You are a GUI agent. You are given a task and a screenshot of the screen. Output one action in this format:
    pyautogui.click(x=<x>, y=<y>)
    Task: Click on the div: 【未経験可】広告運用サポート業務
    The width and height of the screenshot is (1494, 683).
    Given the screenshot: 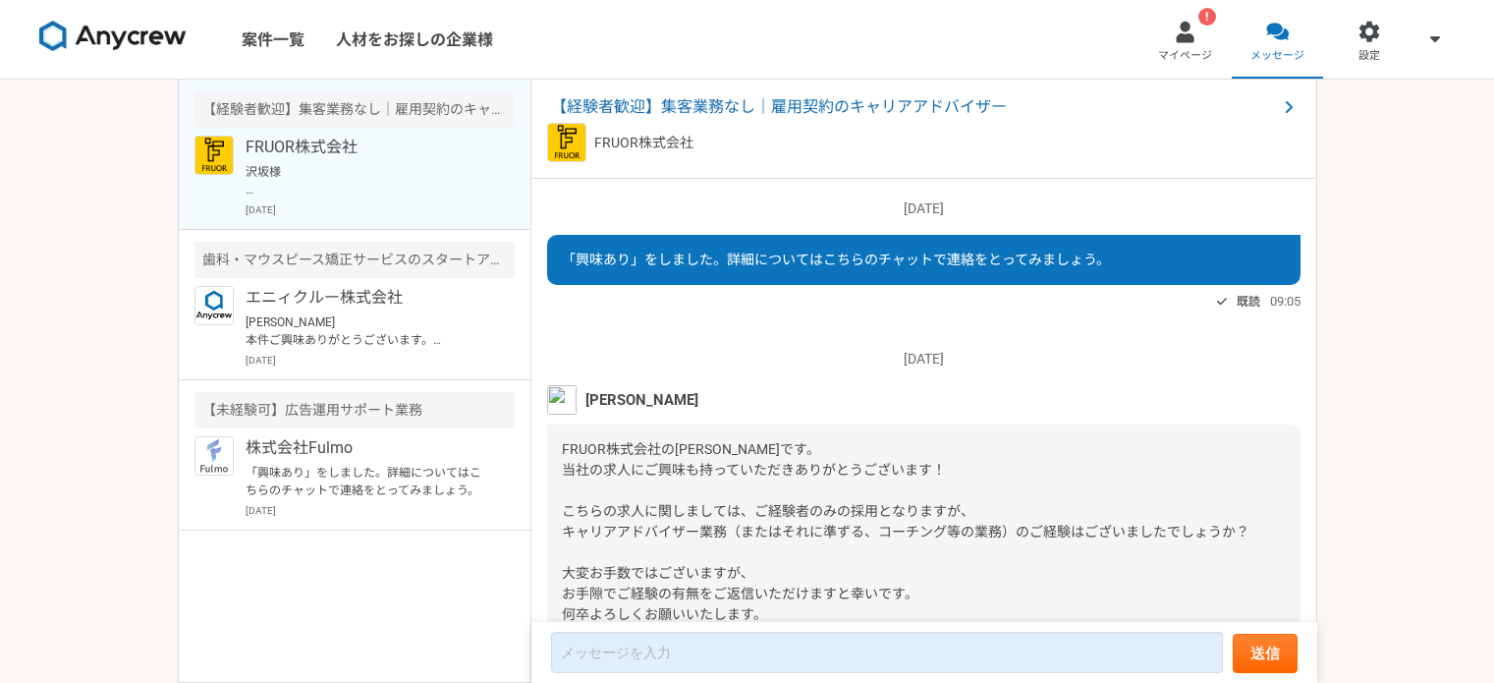 What is the action you would take?
    pyautogui.click(x=355, y=410)
    